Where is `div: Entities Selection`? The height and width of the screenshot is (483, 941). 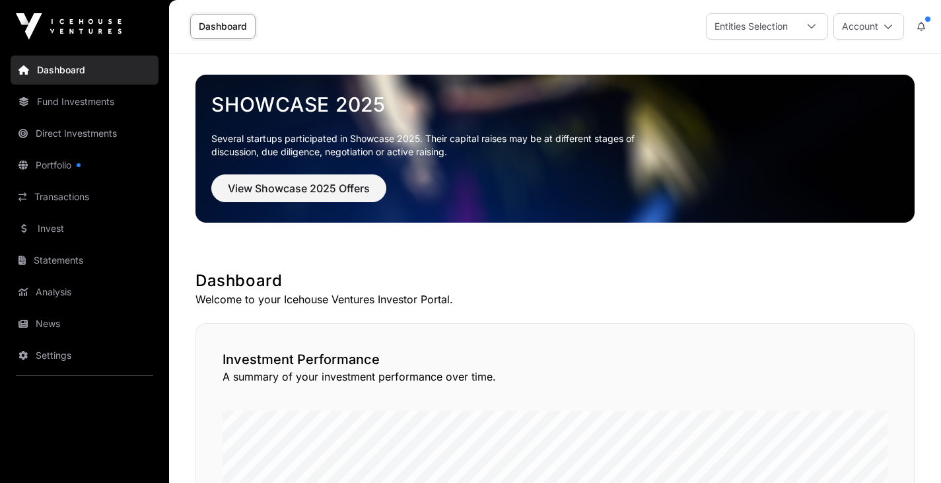
div: Entities Selection is located at coordinates (751, 26).